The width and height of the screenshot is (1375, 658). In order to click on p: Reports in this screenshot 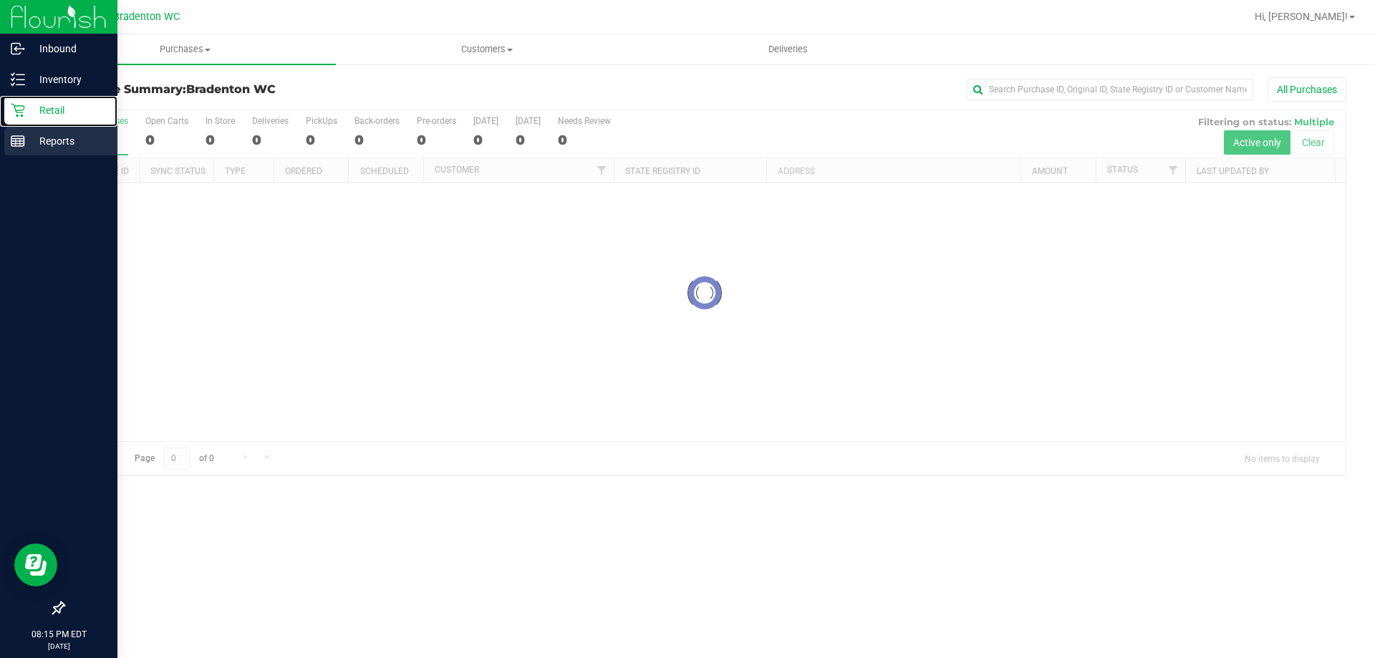, I will do `click(68, 141)`.